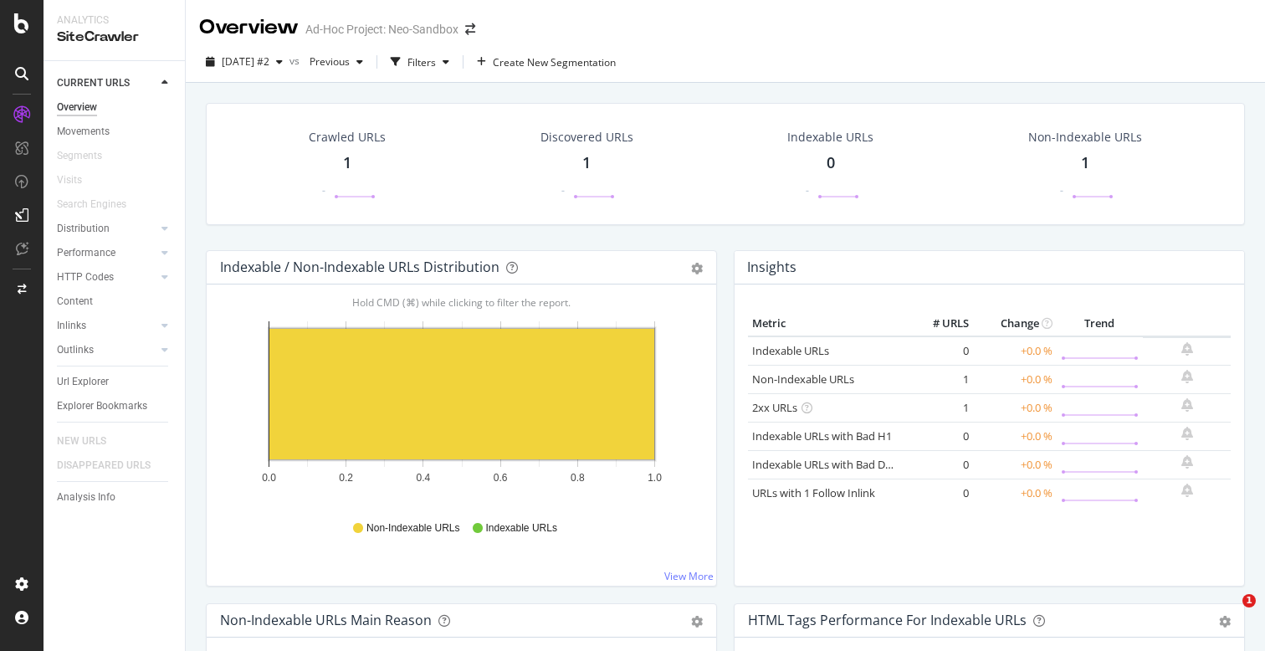 This screenshot has width=1265, height=651. Describe the element at coordinates (461, 408) in the screenshot. I see `svg: A chart.` at that location.